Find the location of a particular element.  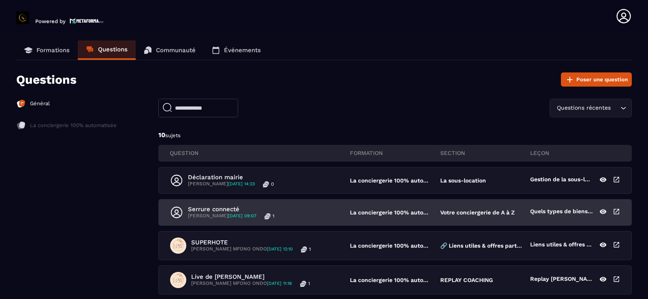

span: sujets is located at coordinates (173, 135).